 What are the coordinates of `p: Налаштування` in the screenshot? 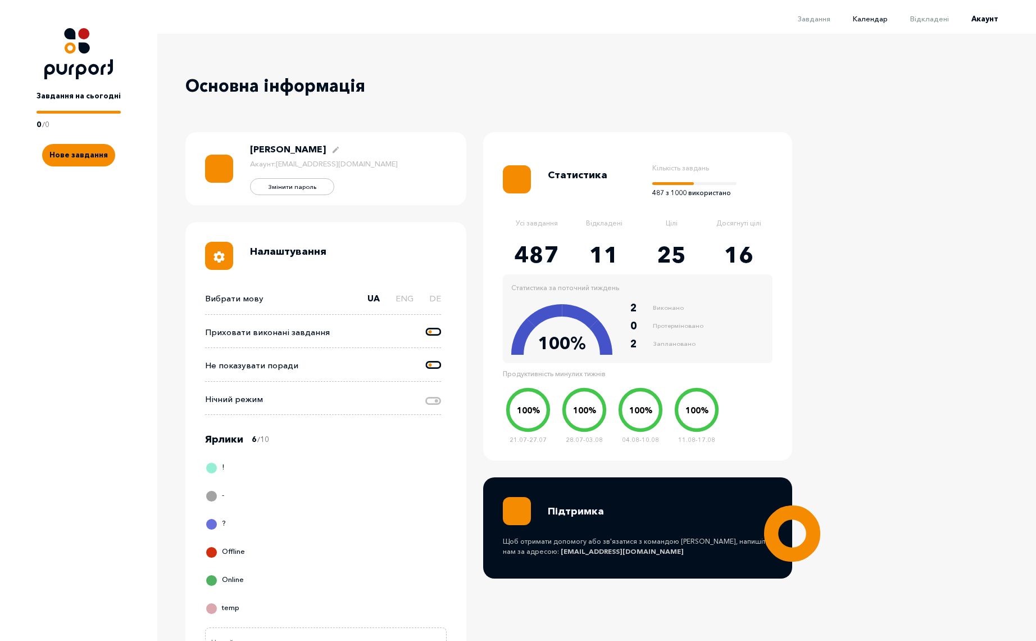 It's located at (288, 251).